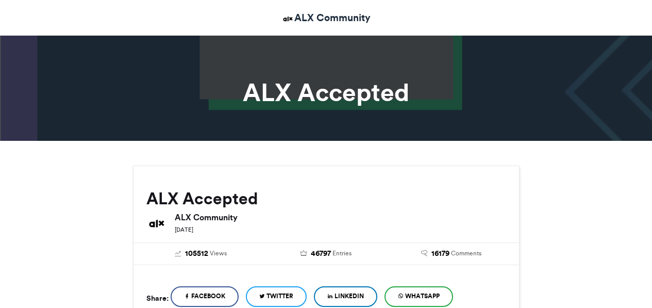  Describe the element at coordinates (418, 296) in the screenshot. I see `a: WhatsApp` at that location.